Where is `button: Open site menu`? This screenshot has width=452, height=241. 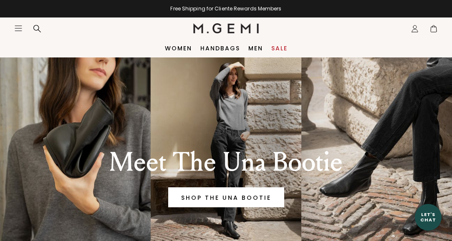 button: Open site menu is located at coordinates (18, 28).